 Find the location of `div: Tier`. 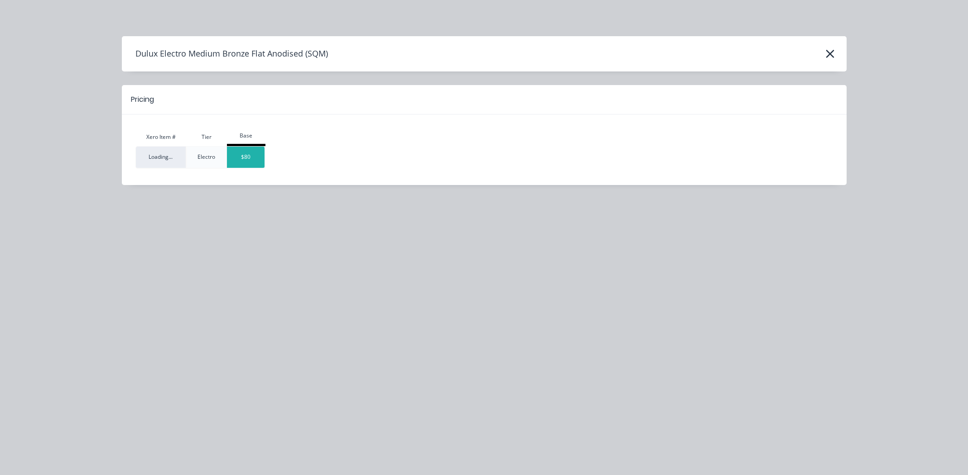

div: Tier is located at coordinates (206, 137).